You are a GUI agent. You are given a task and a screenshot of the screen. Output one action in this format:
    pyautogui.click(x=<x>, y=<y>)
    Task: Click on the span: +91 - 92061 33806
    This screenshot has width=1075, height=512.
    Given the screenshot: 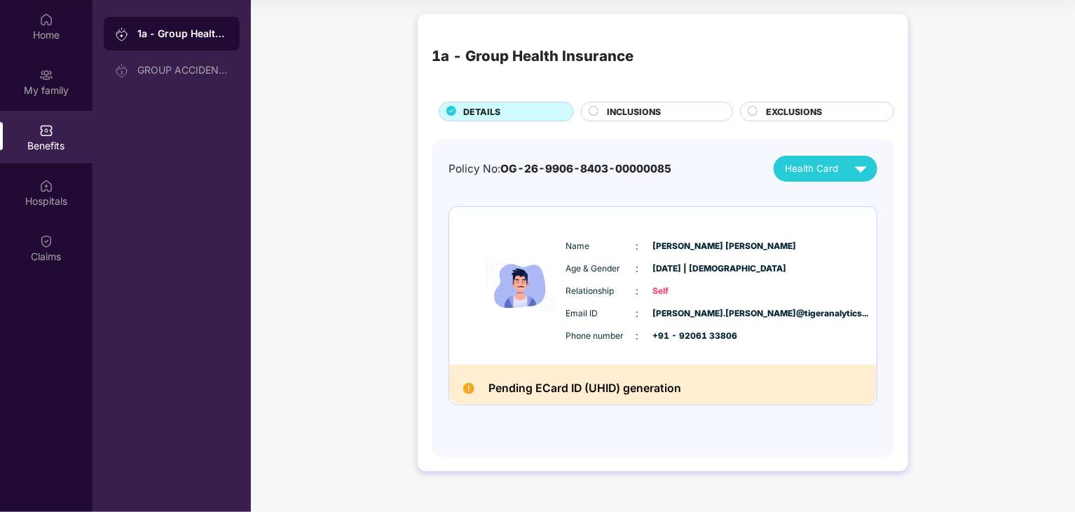 What is the action you would take?
    pyautogui.click(x=688, y=336)
    